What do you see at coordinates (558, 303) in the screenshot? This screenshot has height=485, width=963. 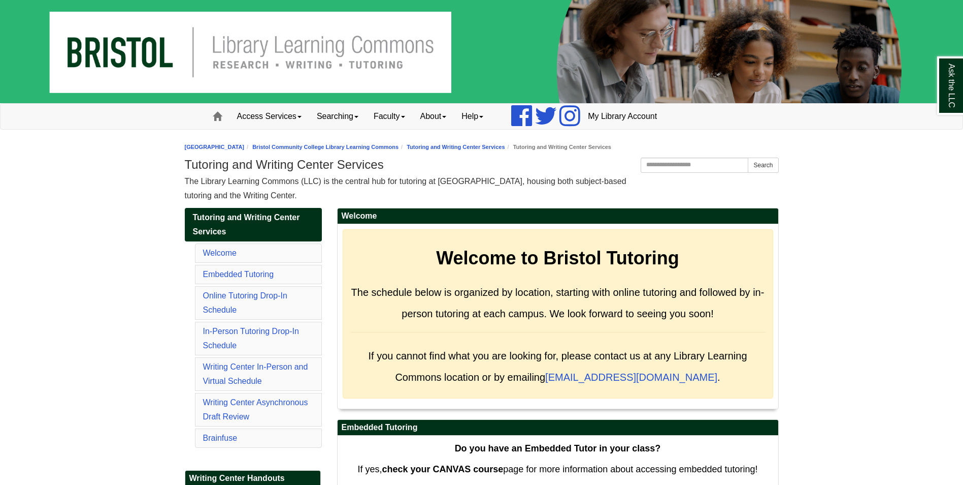 I see `span: The schedule below is organized by location, starting with online tutoring and followed by in-per...` at bounding box center [558, 303].